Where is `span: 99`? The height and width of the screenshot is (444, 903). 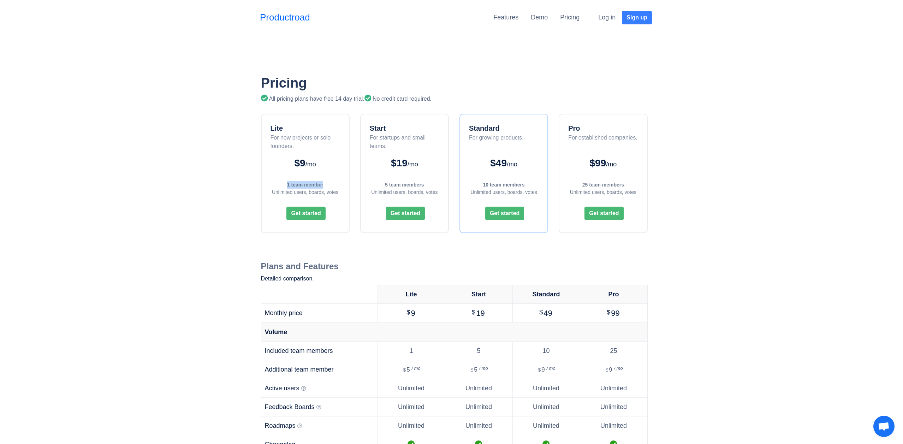 span: 99 is located at coordinates (615, 313).